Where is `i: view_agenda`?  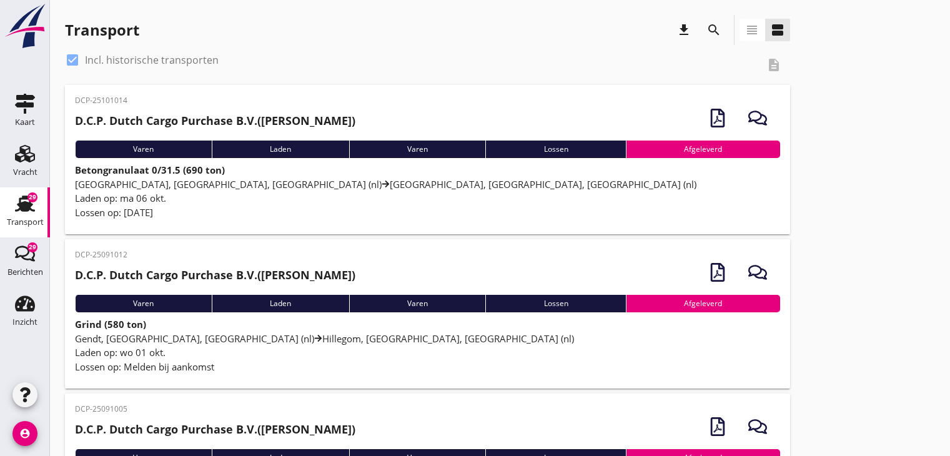
i: view_agenda is located at coordinates (777, 30).